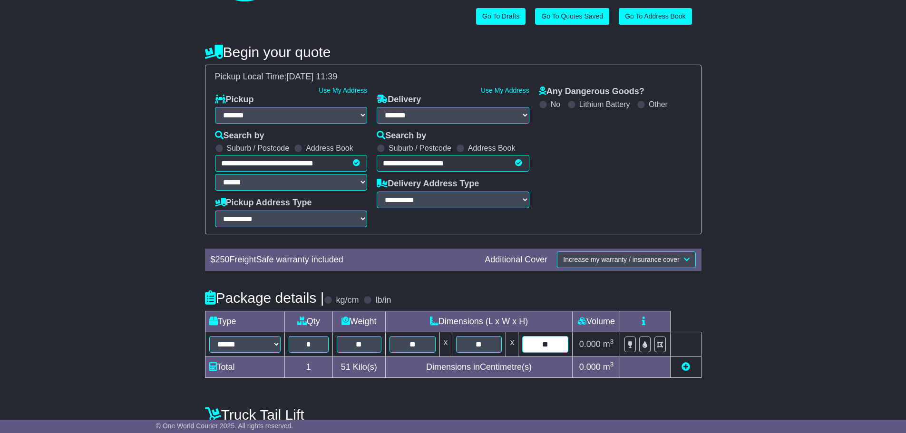  Describe the element at coordinates (359, 367) in the screenshot. I see `td: Kilo(s)` at that location.